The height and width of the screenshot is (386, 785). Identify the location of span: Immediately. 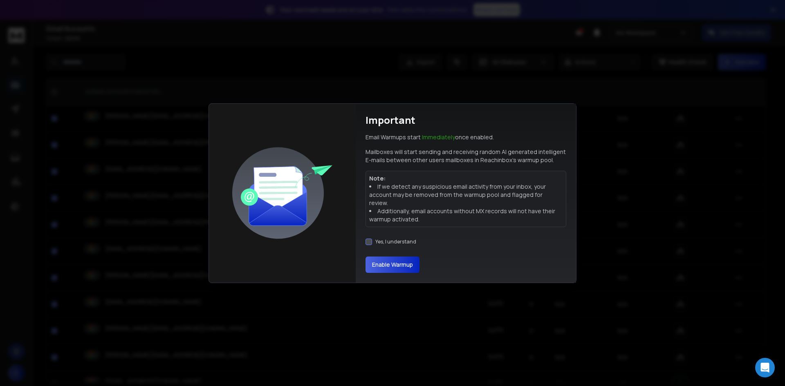
(438, 137).